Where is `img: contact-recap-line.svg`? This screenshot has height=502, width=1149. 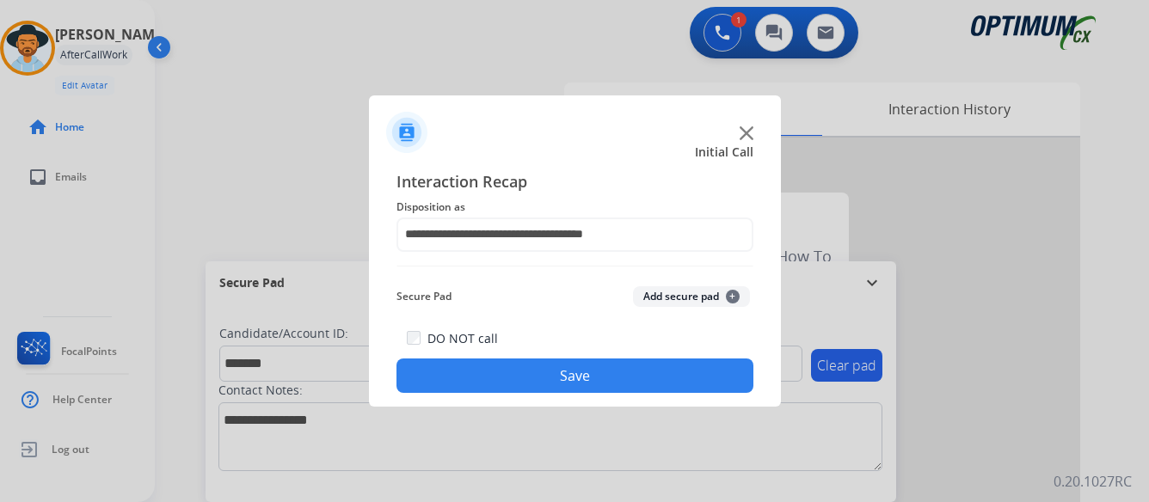
img: contact-recap-line.svg is located at coordinates (574, 266).